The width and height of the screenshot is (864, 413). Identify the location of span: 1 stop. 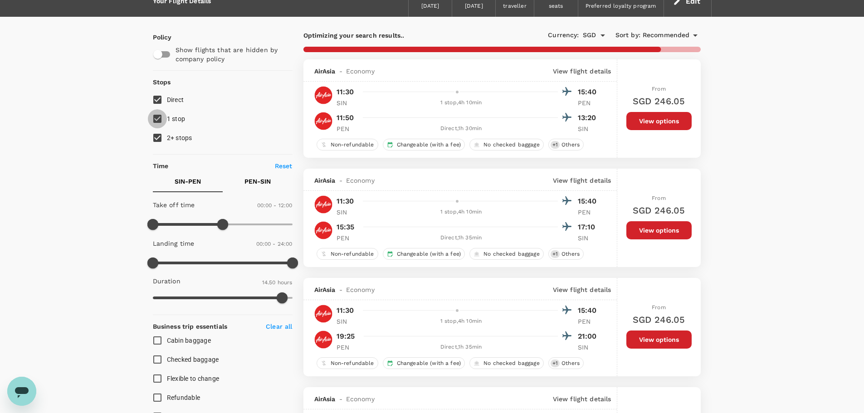
(176, 119).